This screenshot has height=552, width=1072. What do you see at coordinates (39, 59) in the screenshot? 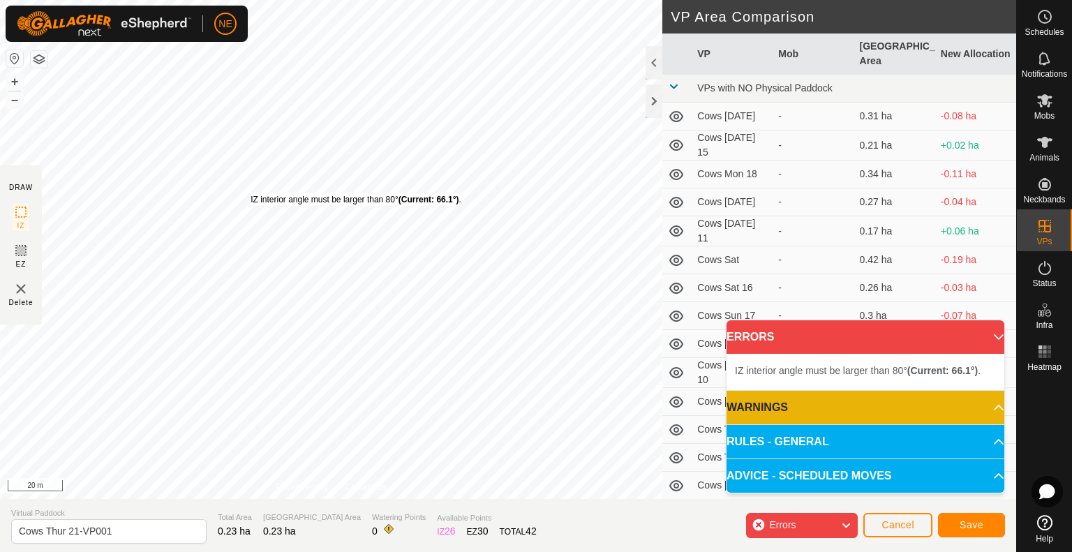
I see `button: Map Layers` at bounding box center [39, 59].